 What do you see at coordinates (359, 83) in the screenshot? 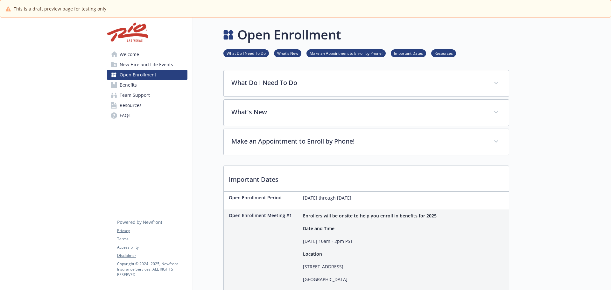
I see `p: What Do I Need To Do` at bounding box center [359, 83].